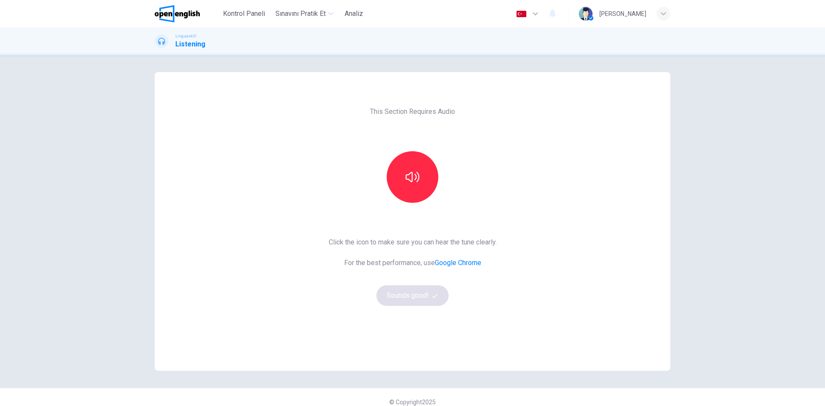 The height and width of the screenshot is (406, 825). Describe the element at coordinates (186, 36) in the screenshot. I see `span: Linguaskill` at that location.